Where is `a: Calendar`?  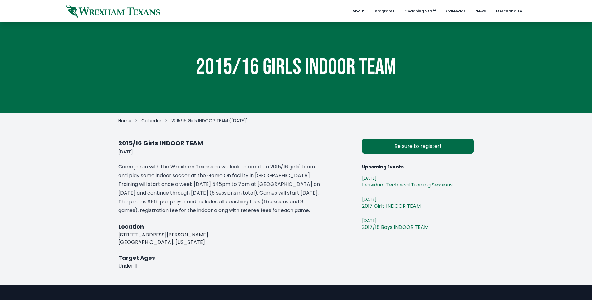 a: Calendar is located at coordinates (151, 121).